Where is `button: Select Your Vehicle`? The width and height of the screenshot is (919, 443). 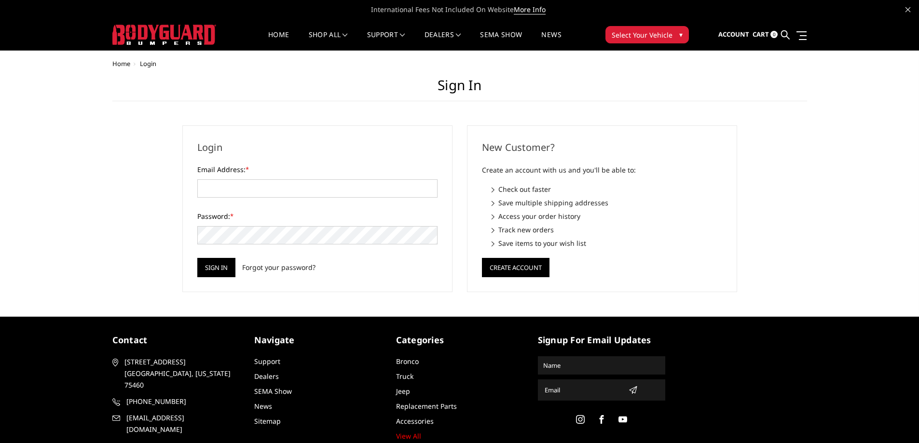 button: Select Your Vehicle is located at coordinates (647, 35).